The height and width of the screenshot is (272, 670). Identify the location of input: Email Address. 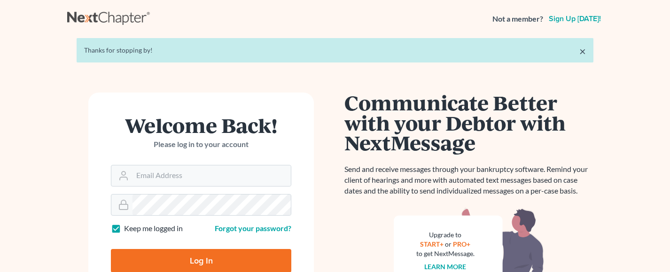
(211, 176).